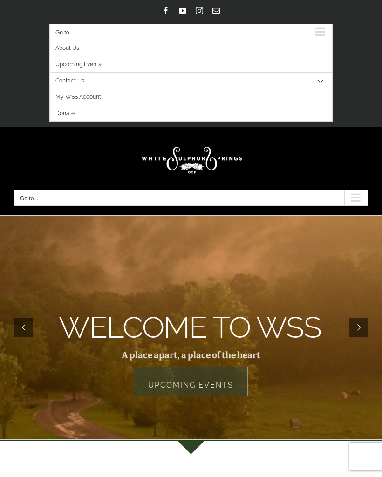  What do you see at coordinates (321, 81) in the screenshot?
I see `button: Open submenu of Contact Us` at bounding box center [321, 81].